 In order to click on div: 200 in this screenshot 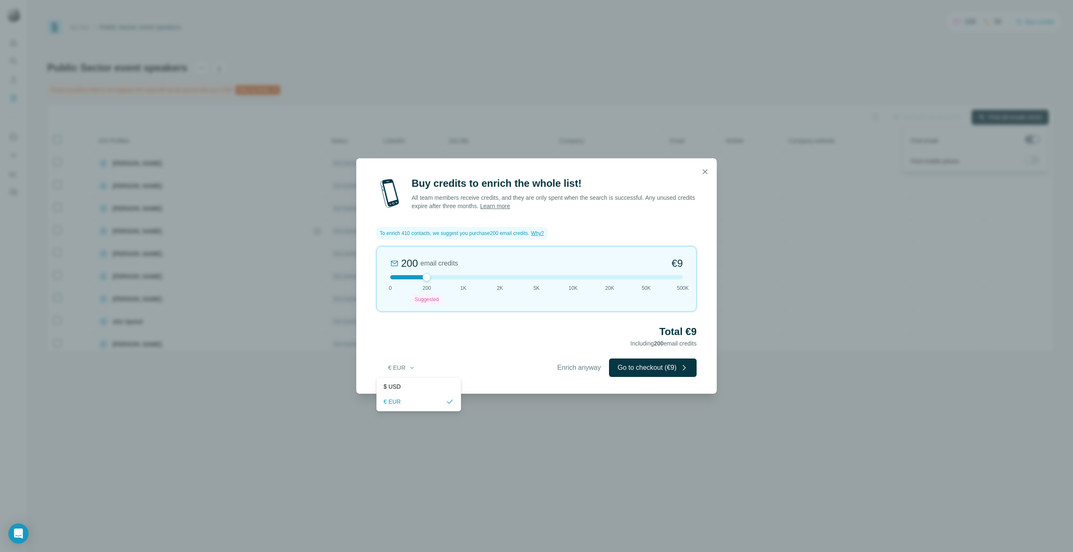, I will do `click(409, 264)`.